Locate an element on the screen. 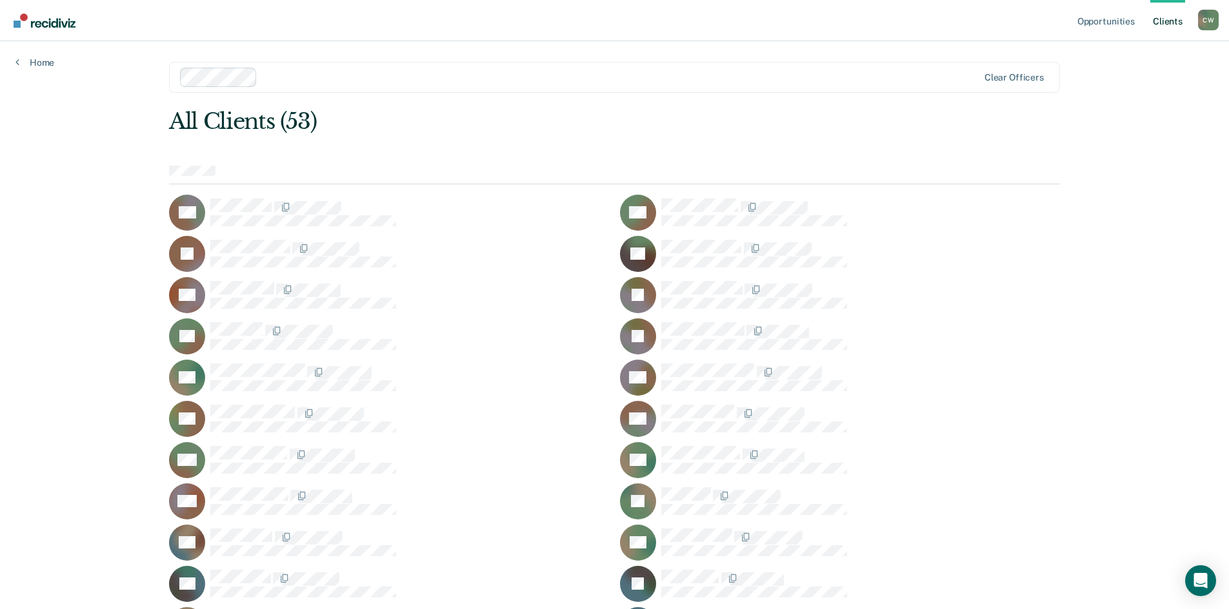  button: Profile dropdown button is located at coordinates (1208, 20).